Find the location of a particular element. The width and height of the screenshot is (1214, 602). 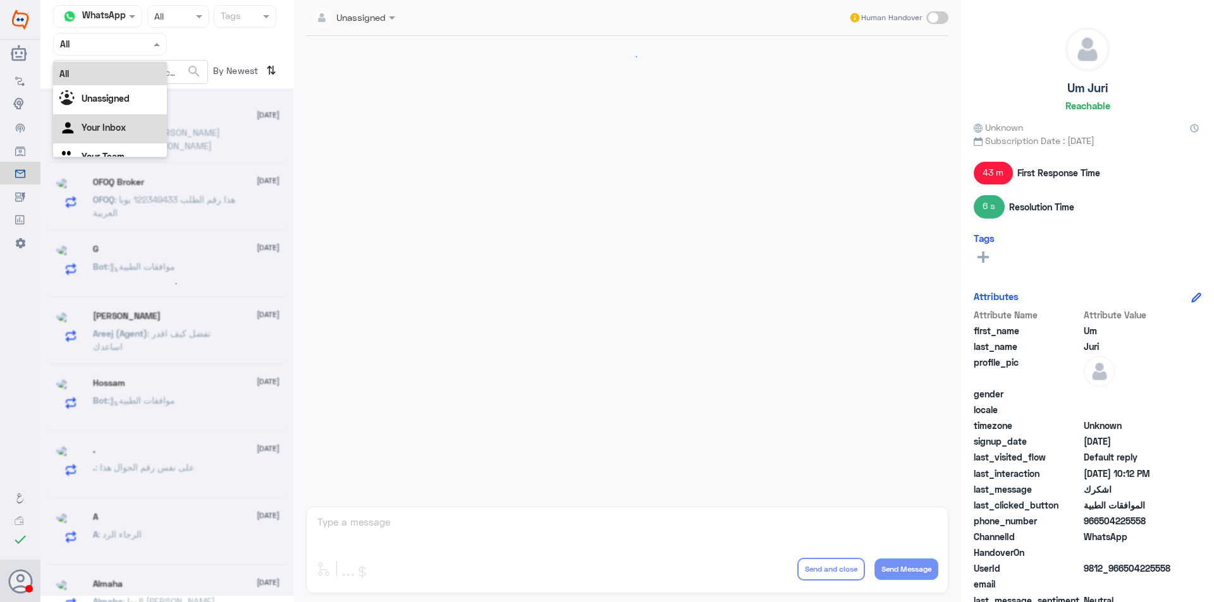

span: locale is located at coordinates (1027, 410).